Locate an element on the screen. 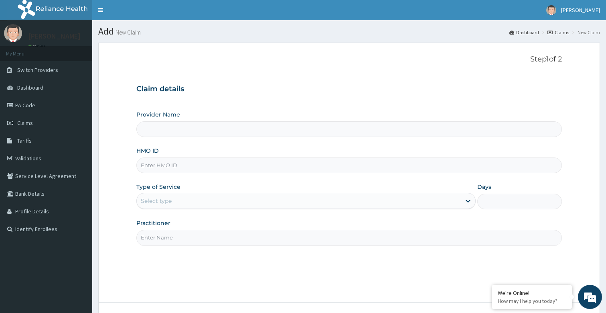  small: New Claim is located at coordinates (127, 32).